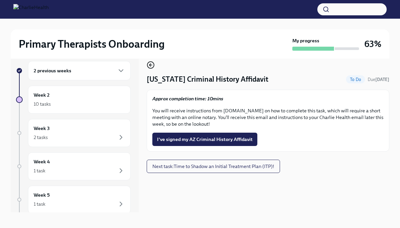  What do you see at coordinates (73, 166) in the screenshot?
I see `a: Week 41 task` at bounding box center [73, 166].